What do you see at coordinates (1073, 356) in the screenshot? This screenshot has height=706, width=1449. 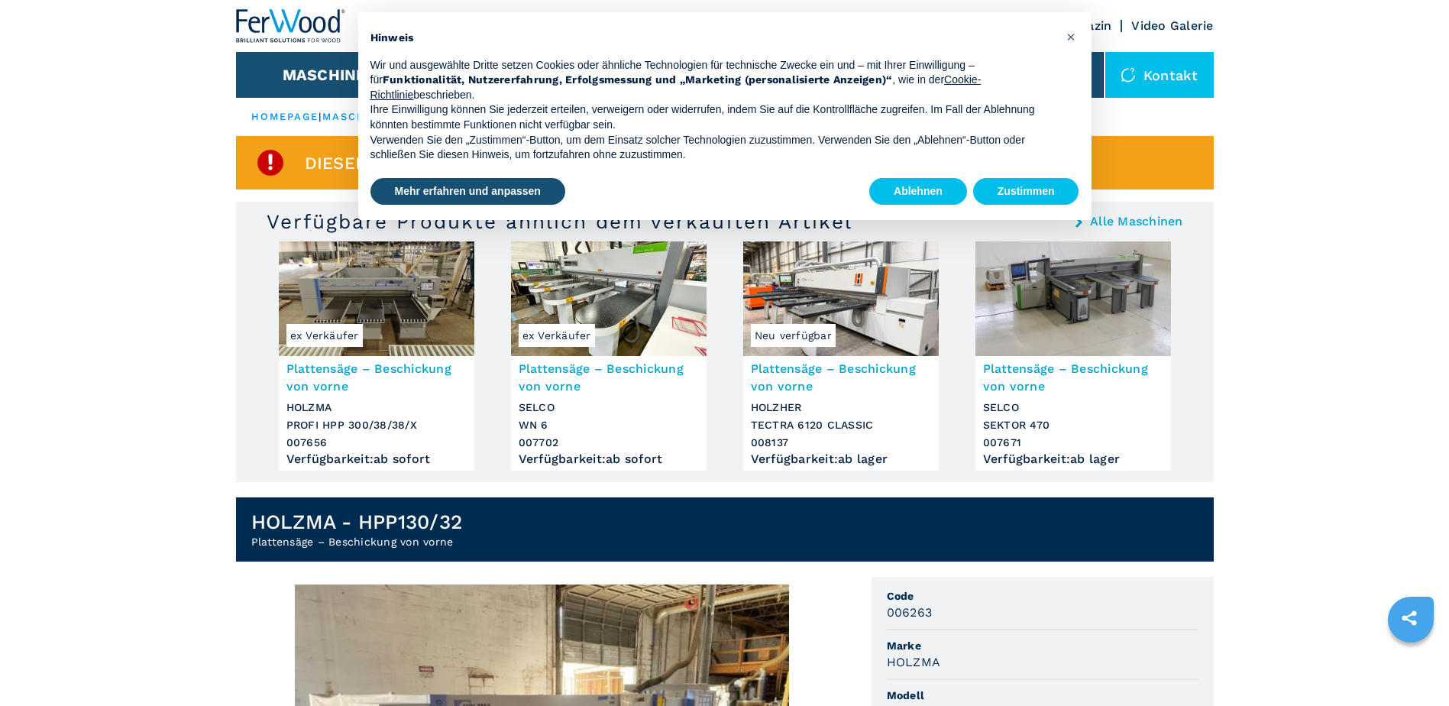 I see `a: Plattensäge – Beschickung von vorne SELCO SEKTOR 470Plattensäge – Beschickung von vorneSELCOSEKTO...` at bounding box center [1073, 356].